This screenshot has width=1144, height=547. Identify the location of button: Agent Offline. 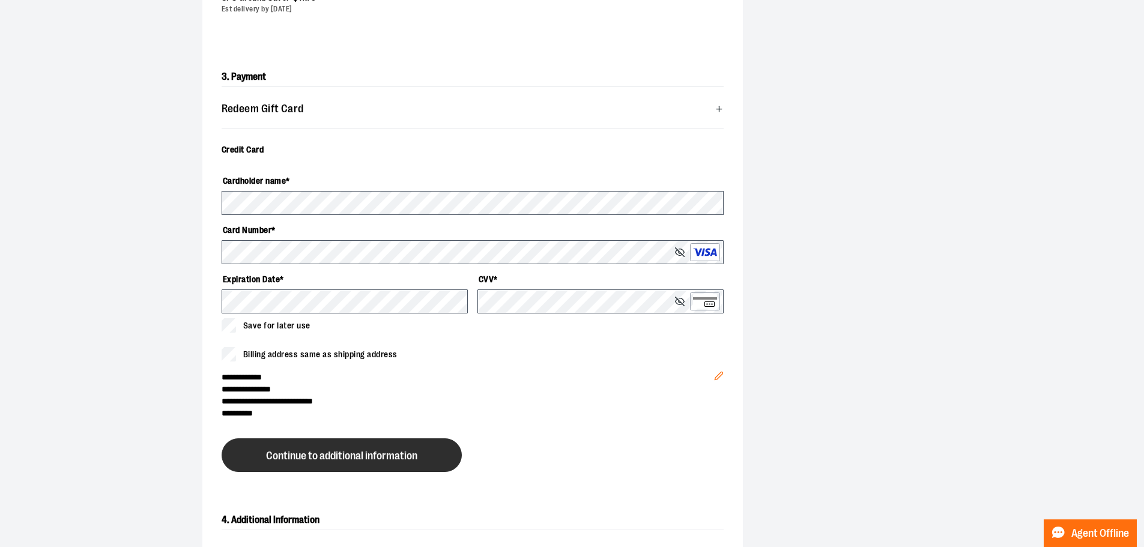
(1090, 533).